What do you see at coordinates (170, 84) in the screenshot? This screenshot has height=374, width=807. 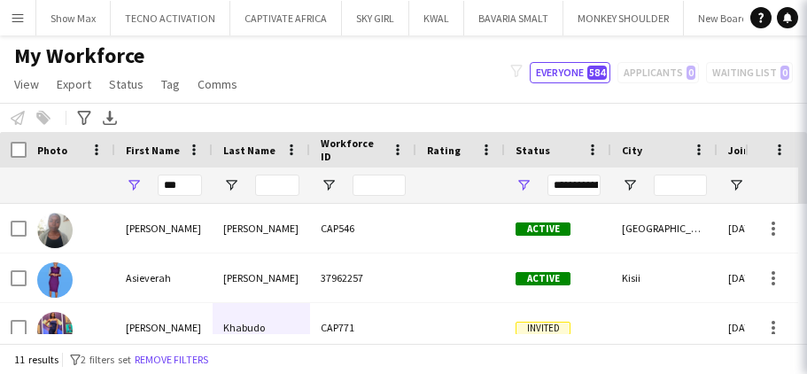 I see `a: Tag` at bounding box center [170, 84].